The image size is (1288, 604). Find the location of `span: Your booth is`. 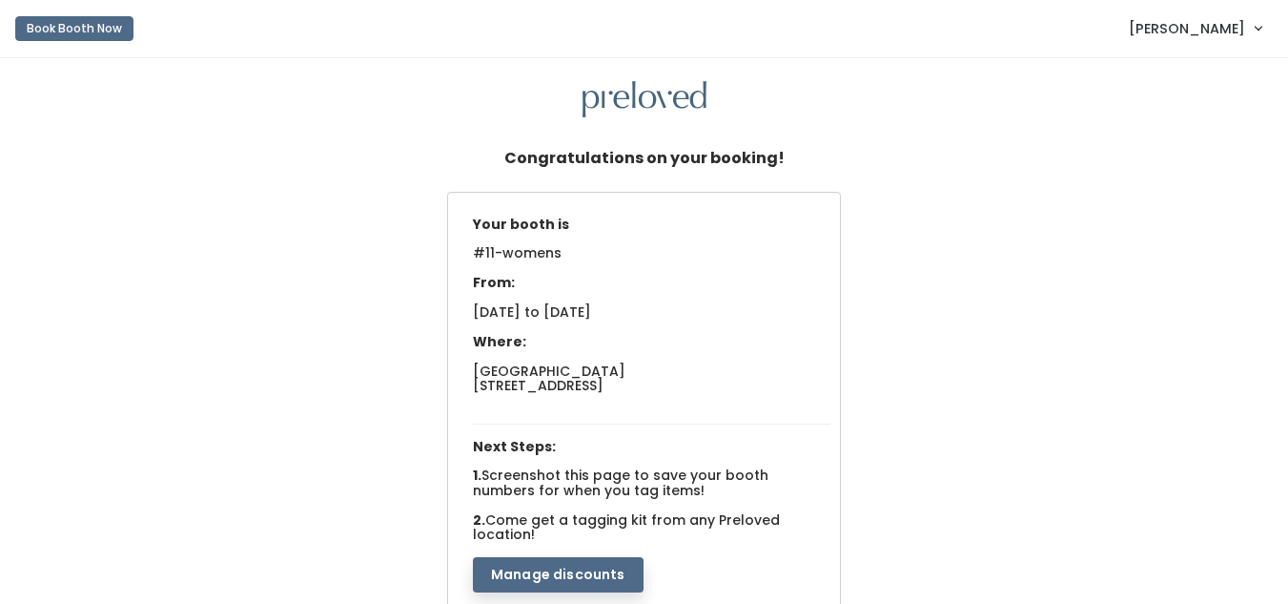

span: Your booth is is located at coordinates (521, 224).